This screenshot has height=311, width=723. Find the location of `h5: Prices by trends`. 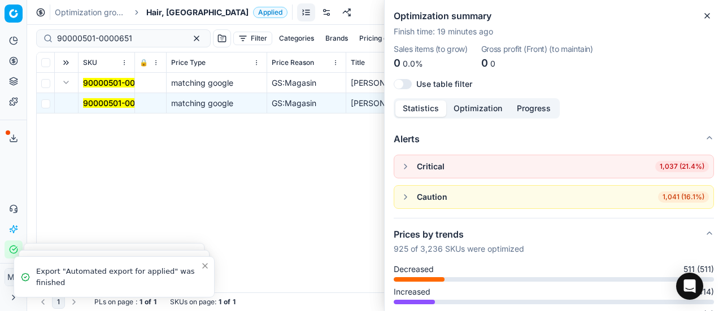

h5: Prices by trends is located at coordinates (458, 234).